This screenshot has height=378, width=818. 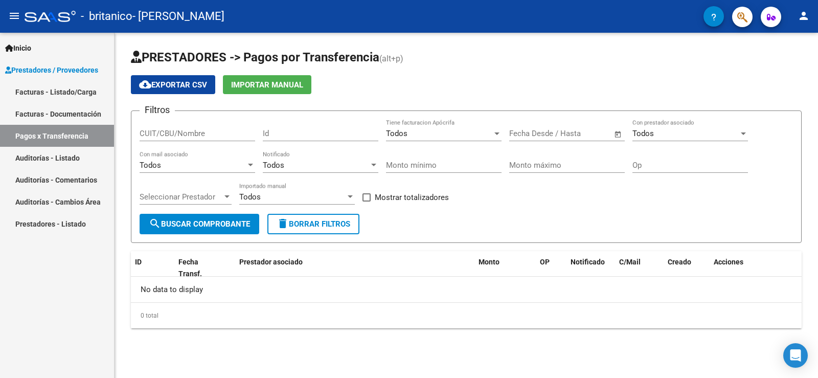 What do you see at coordinates (489, 262) in the screenshot?
I see `span: Monto` at bounding box center [489, 262].